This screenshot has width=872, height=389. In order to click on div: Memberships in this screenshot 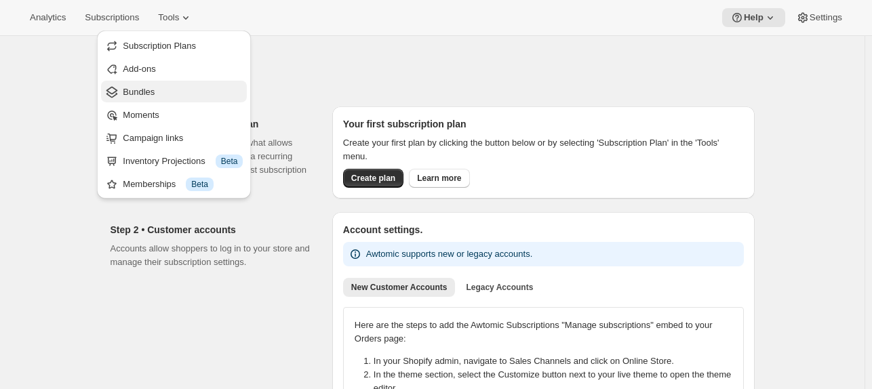, I will do `click(182, 184)`.